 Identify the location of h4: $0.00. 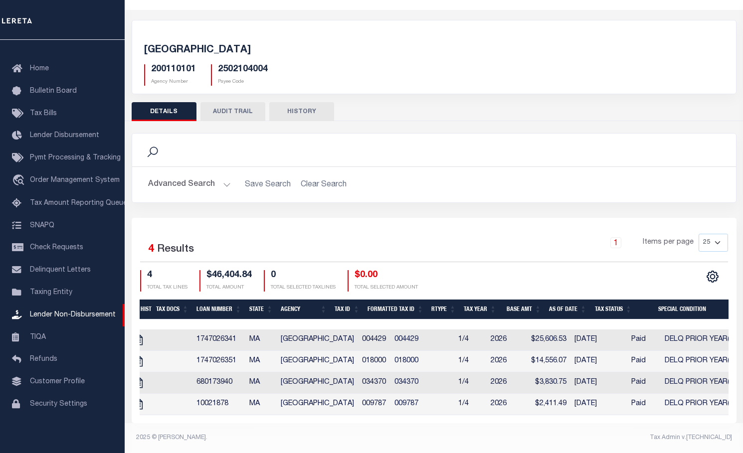
(386, 276).